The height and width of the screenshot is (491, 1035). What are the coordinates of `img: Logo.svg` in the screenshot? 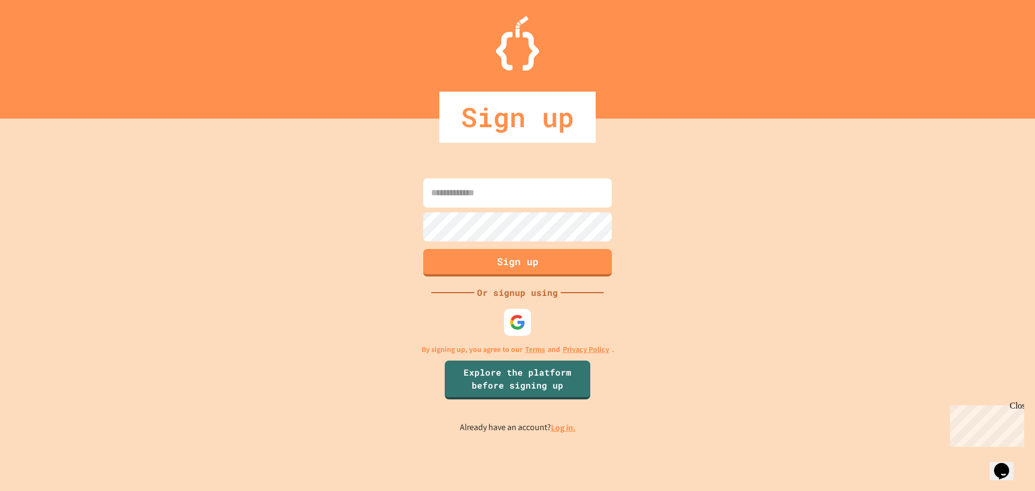 It's located at (517, 43).